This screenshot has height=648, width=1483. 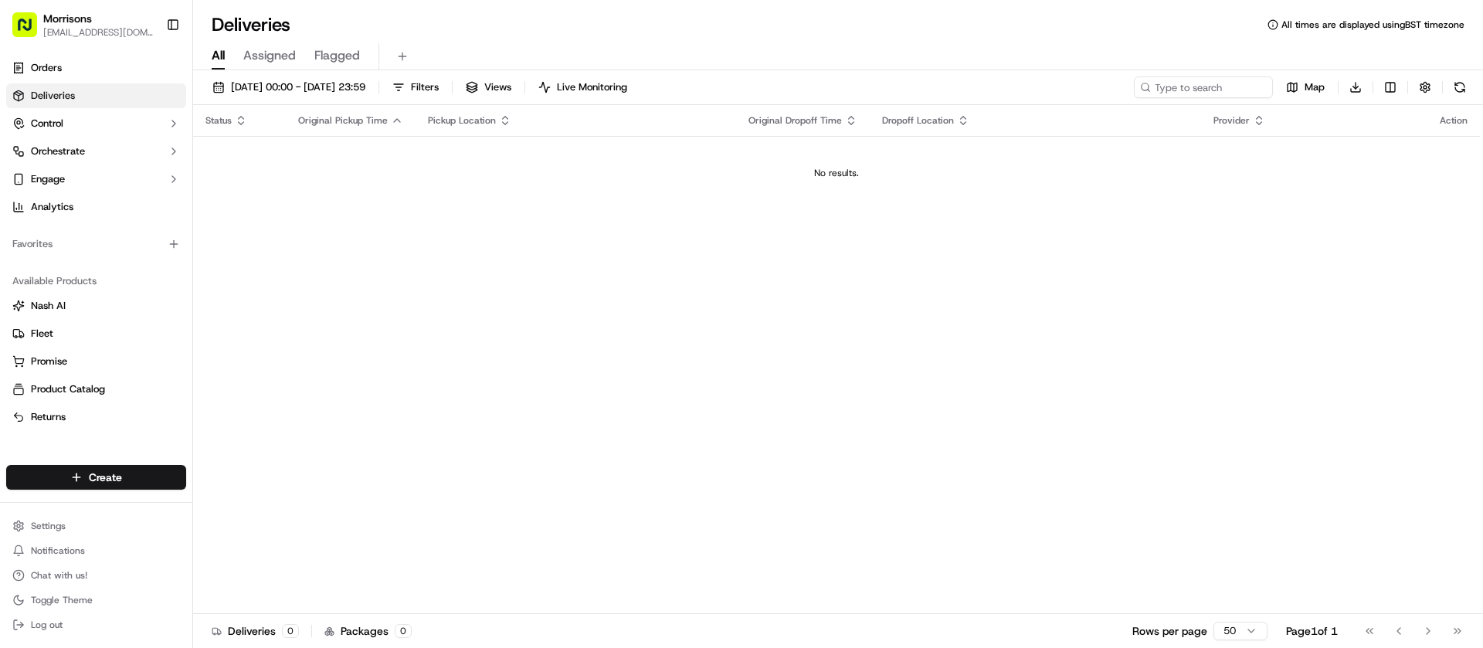 I want to click on span: Original Dropoff Time, so click(x=795, y=120).